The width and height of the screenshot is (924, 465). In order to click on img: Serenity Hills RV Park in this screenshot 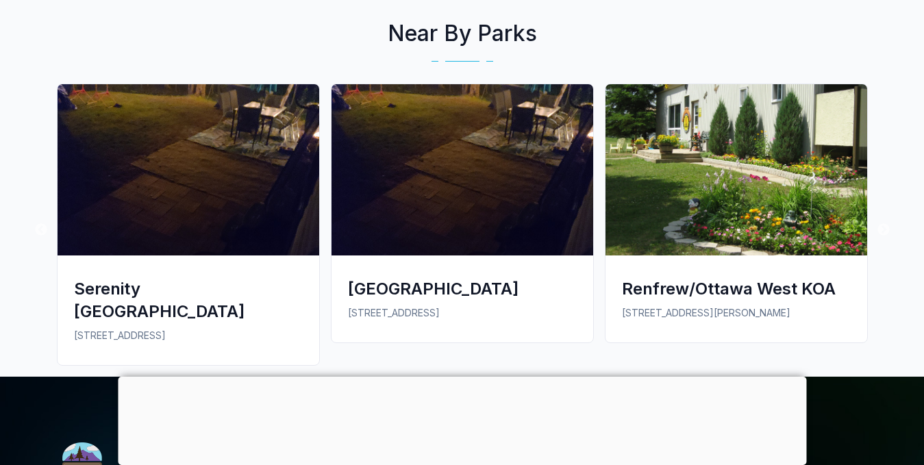, I will do `click(188, 170)`.